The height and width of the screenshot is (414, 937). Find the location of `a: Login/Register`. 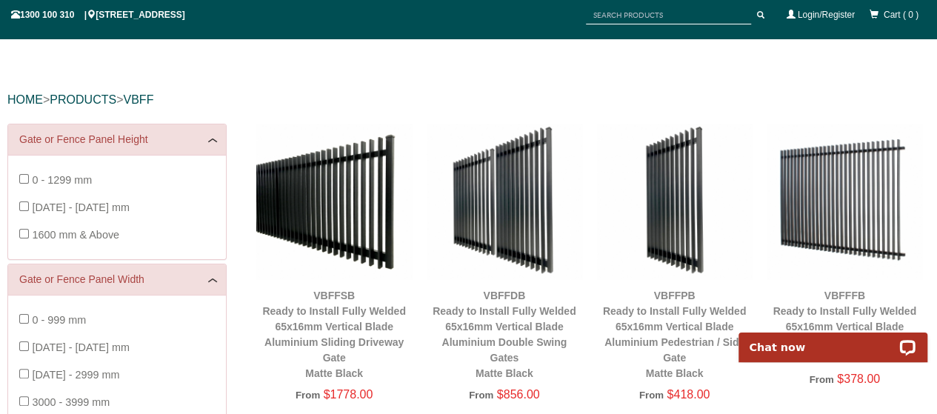

a: Login/Register is located at coordinates (826, 15).